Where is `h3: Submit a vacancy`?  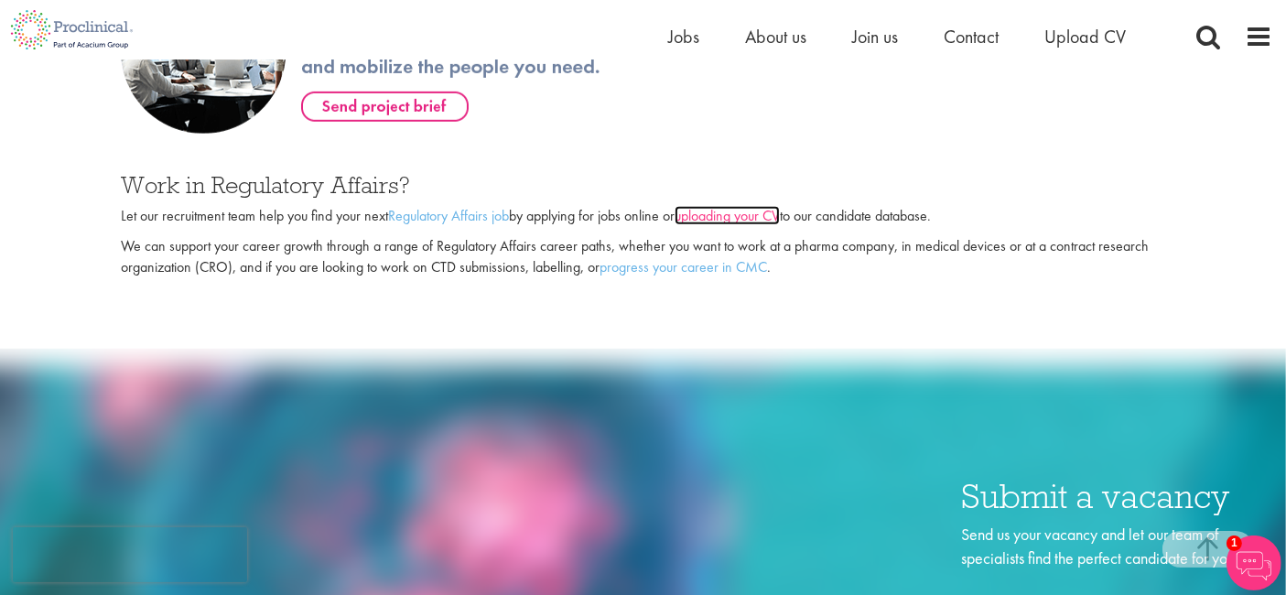
h3: Submit a vacancy is located at coordinates (1116, 496).